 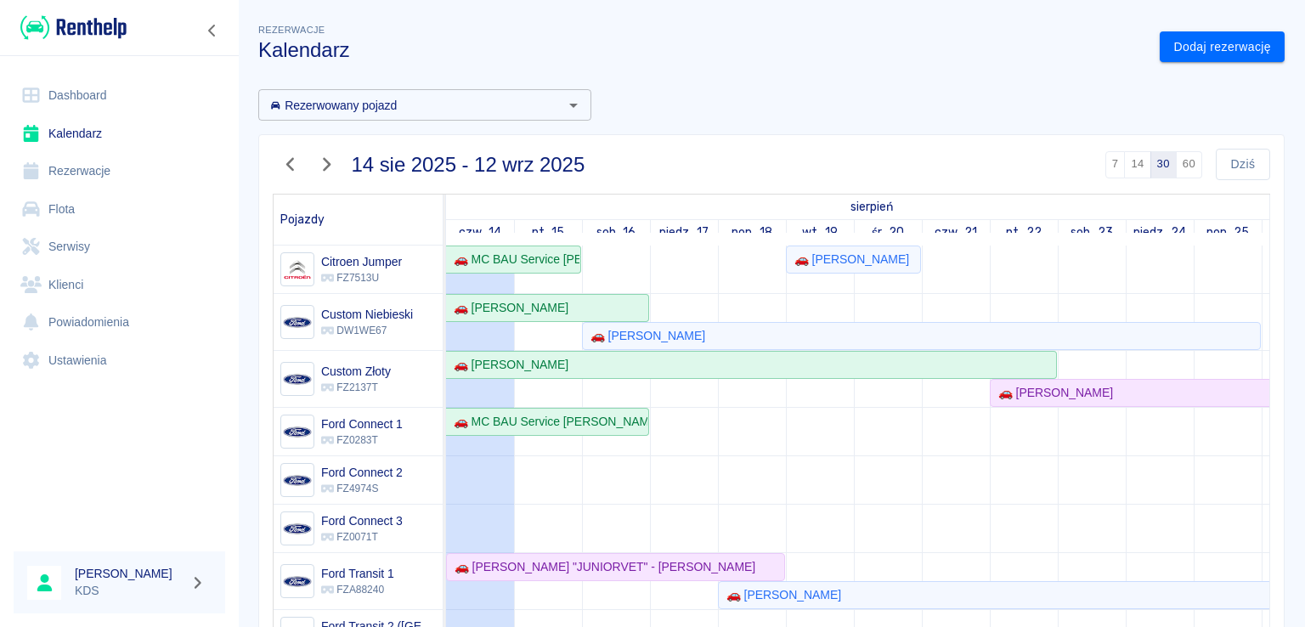 I want to click on button: 30 dni, so click(x=1163, y=165).